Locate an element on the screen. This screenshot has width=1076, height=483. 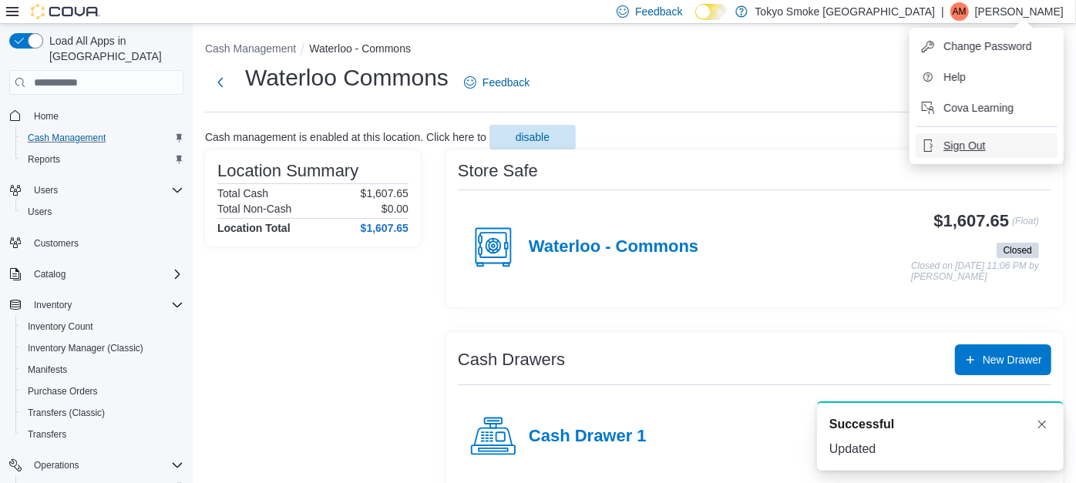
h1: Waterloo Commons is located at coordinates (347, 78).